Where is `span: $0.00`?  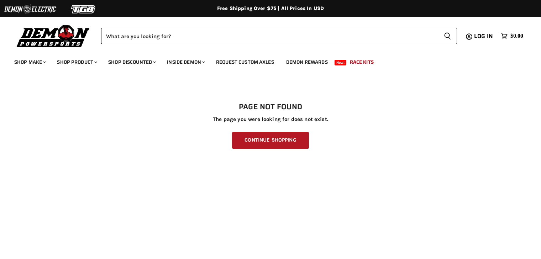 span: $0.00 is located at coordinates (516, 36).